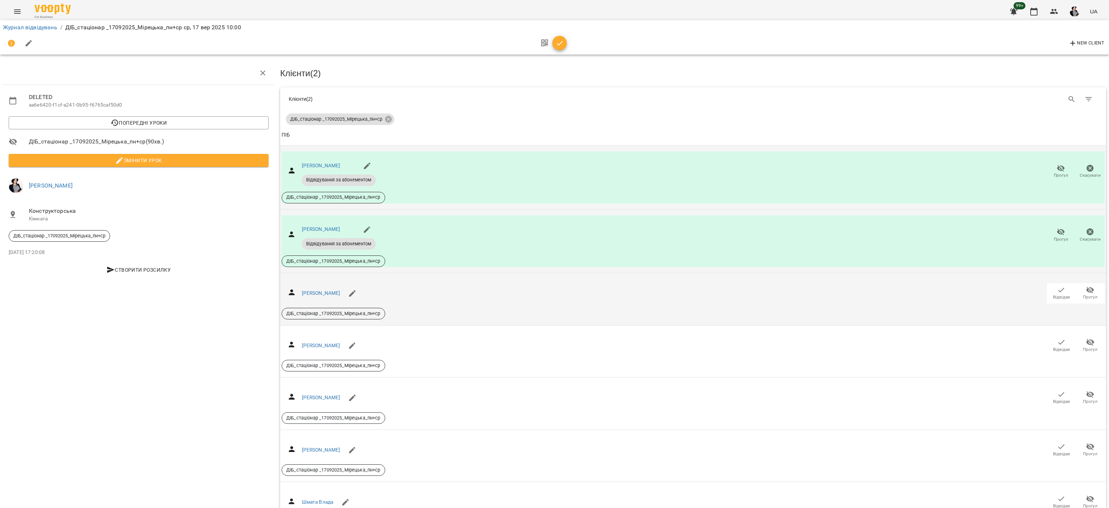  What do you see at coordinates (53, 17) in the screenshot?
I see `span: For Business` at bounding box center [53, 17].